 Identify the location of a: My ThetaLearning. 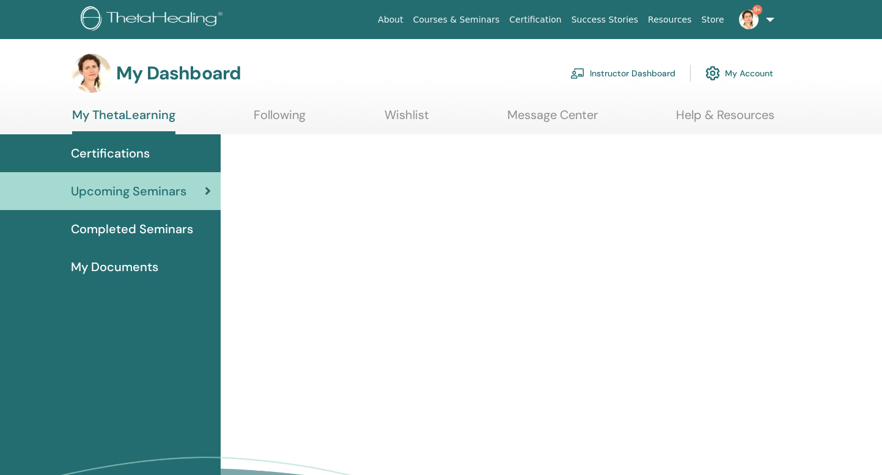
(123, 121).